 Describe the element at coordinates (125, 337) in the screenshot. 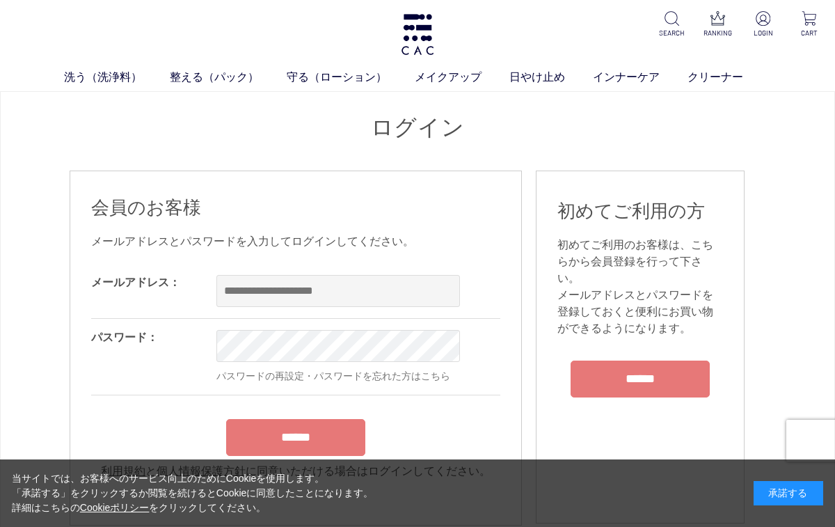

I see `label: パスワード：` at that location.